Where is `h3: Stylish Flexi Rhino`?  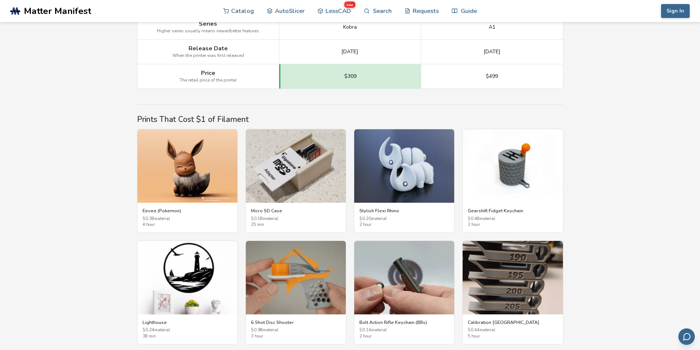
h3: Stylish Flexi Rhino is located at coordinates (404, 211).